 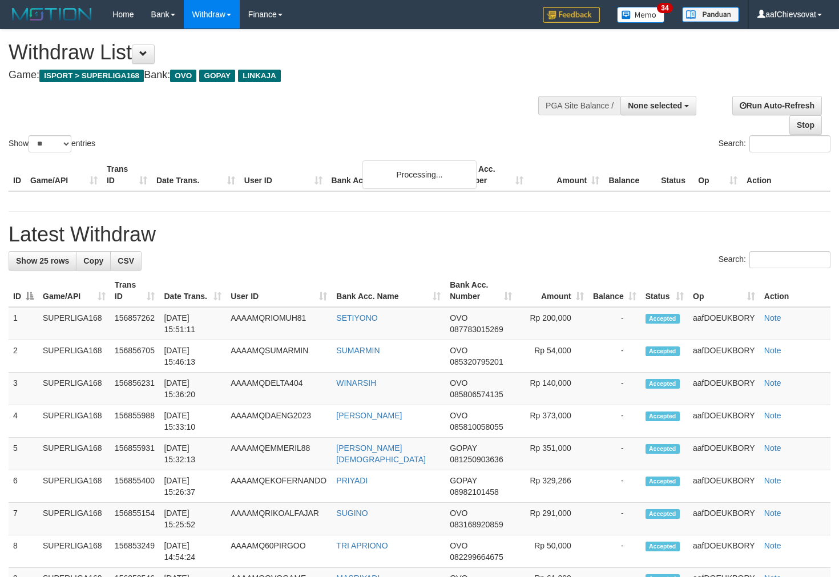 What do you see at coordinates (476, 459) in the screenshot?
I see `span: Copy 081250903636 to clipboard` at bounding box center [476, 459].